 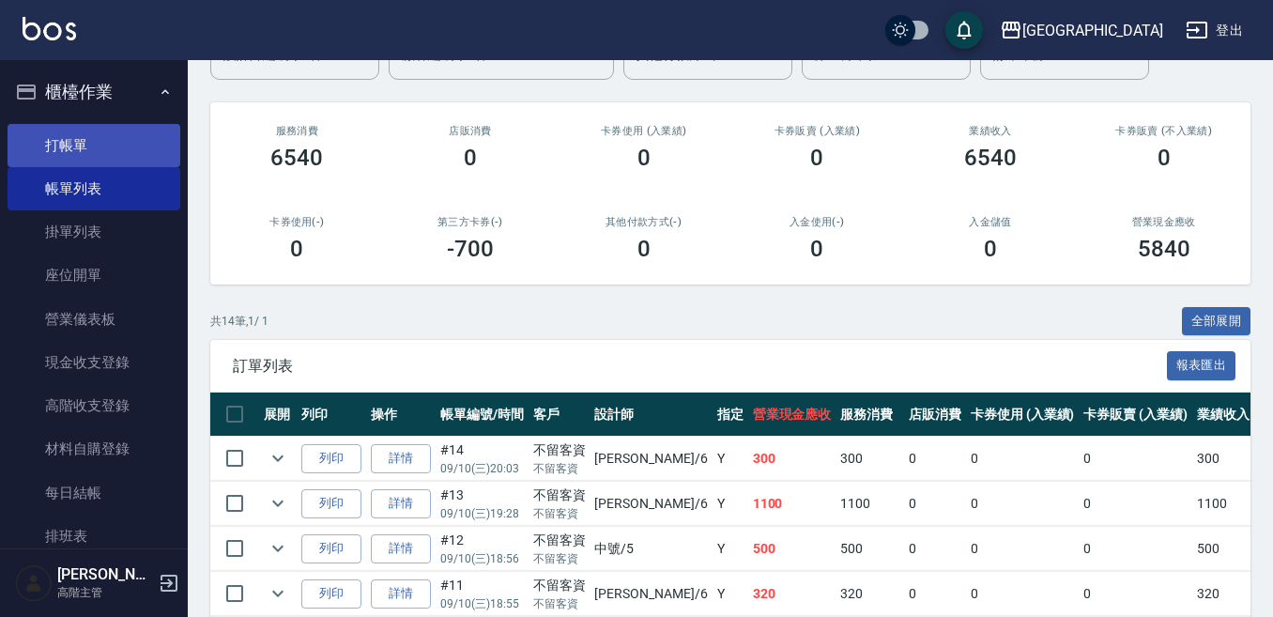 I want to click on span: 訂單列表, so click(x=700, y=366).